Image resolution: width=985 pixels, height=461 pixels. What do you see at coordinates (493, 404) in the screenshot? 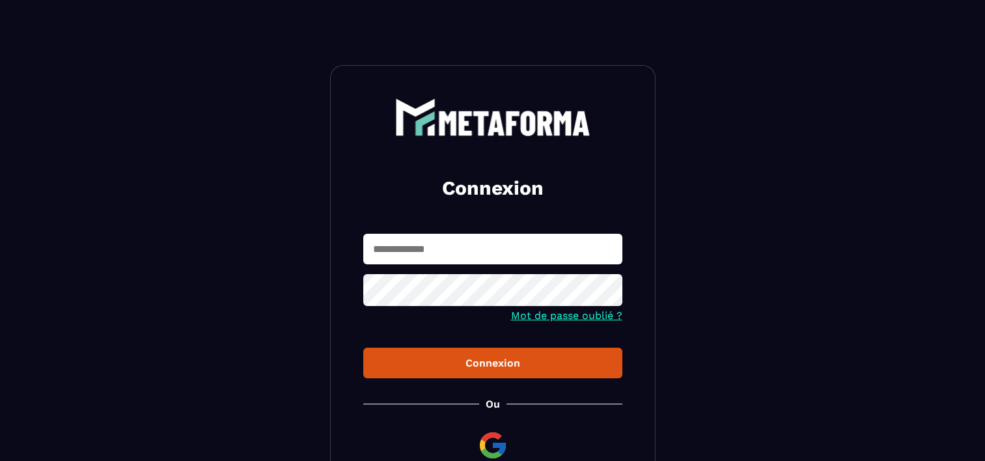
I see `p: Ou` at bounding box center [493, 404].